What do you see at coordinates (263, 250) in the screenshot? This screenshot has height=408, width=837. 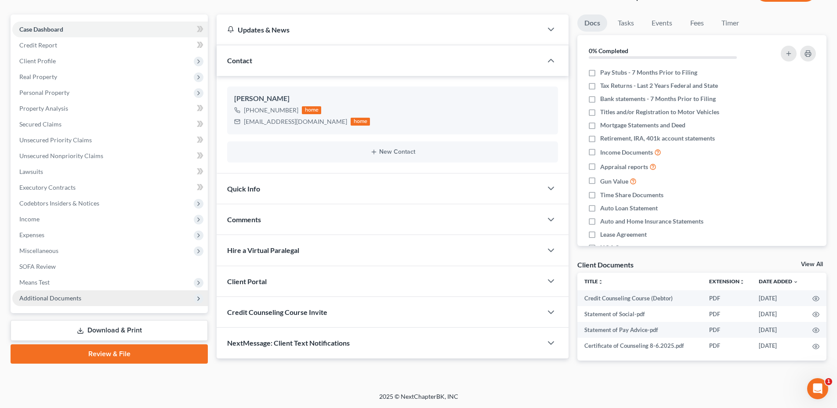 I see `span: Hire a Virtual Paralegal` at bounding box center [263, 250].